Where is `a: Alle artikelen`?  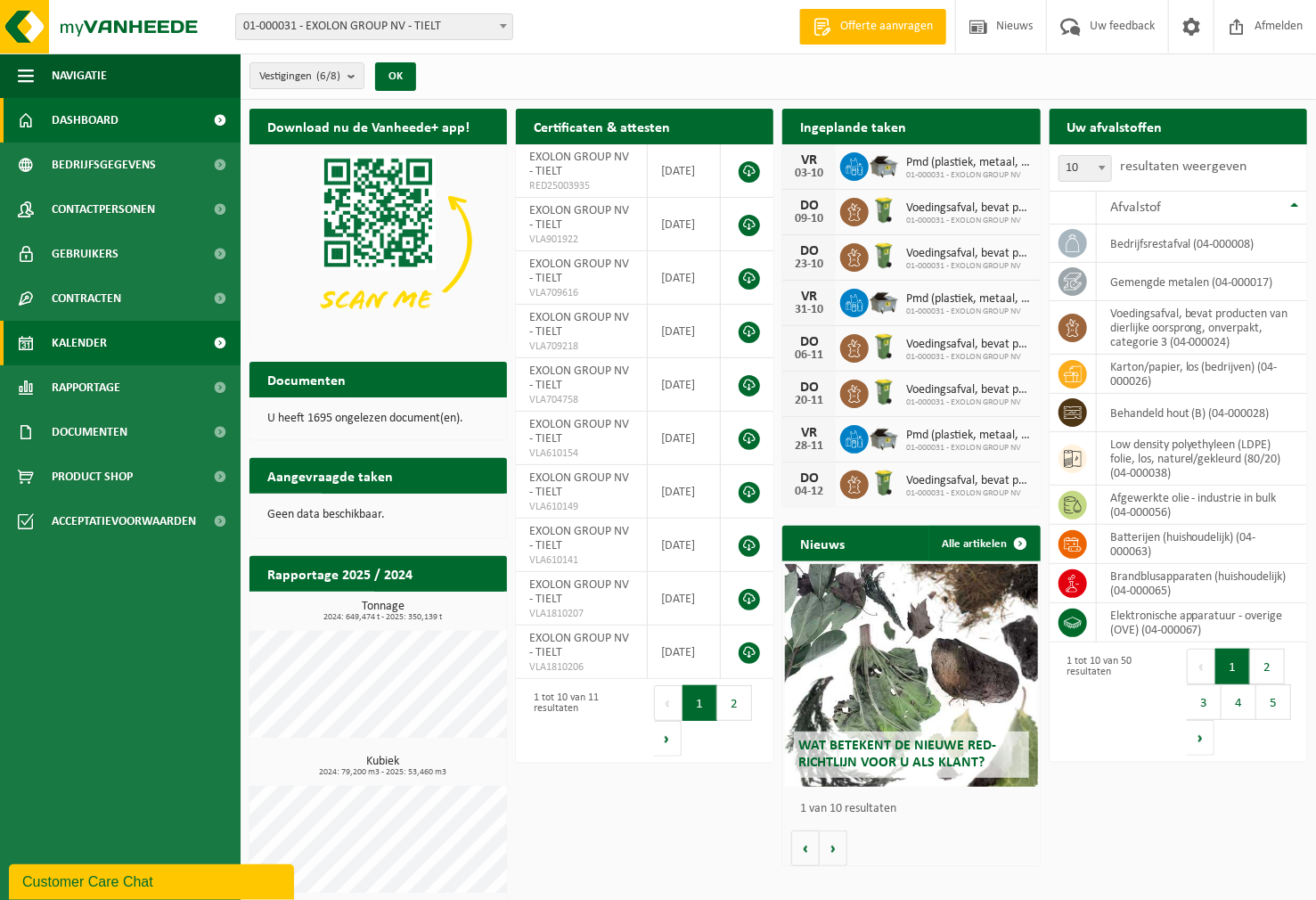 a: Alle artikelen is located at coordinates (984, 544).